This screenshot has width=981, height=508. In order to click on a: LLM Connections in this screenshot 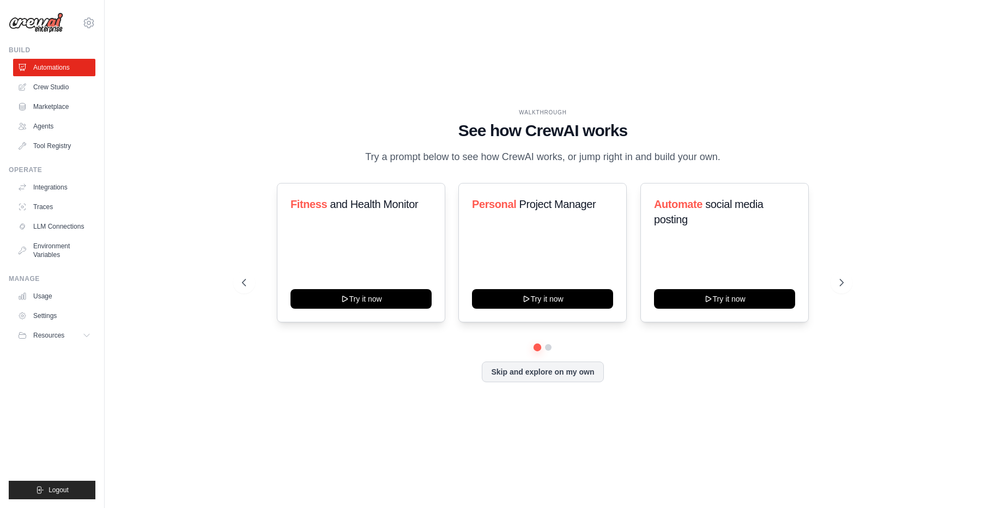, I will do `click(54, 227)`.